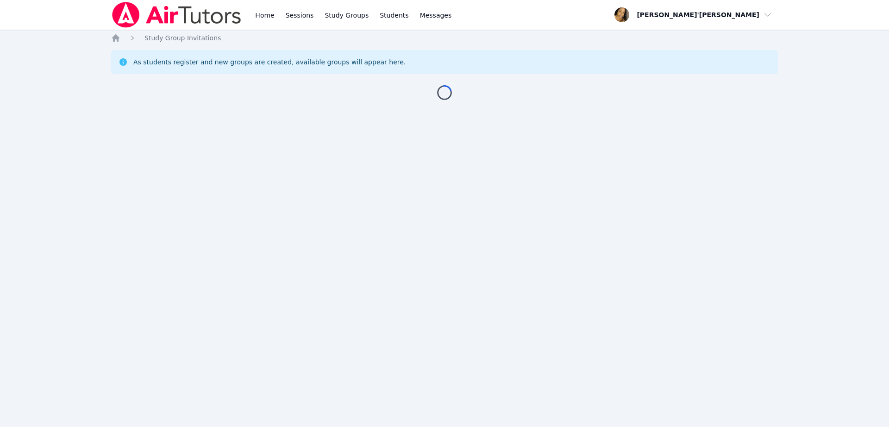  I want to click on img: Air Tutors, so click(176, 15).